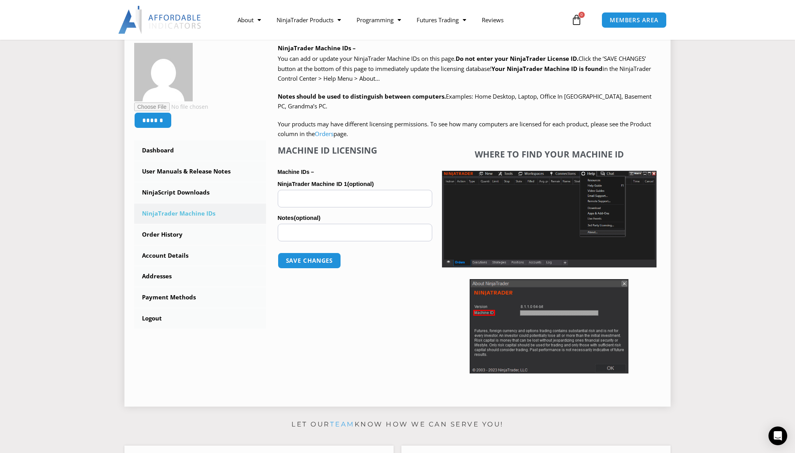 The height and width of the screenshot is (453, 795). Describe the element at coordinates (160, 20) in the screenshot. I see `img: LogoAI | Affordable Indicators – NinjaTrader` at that location.